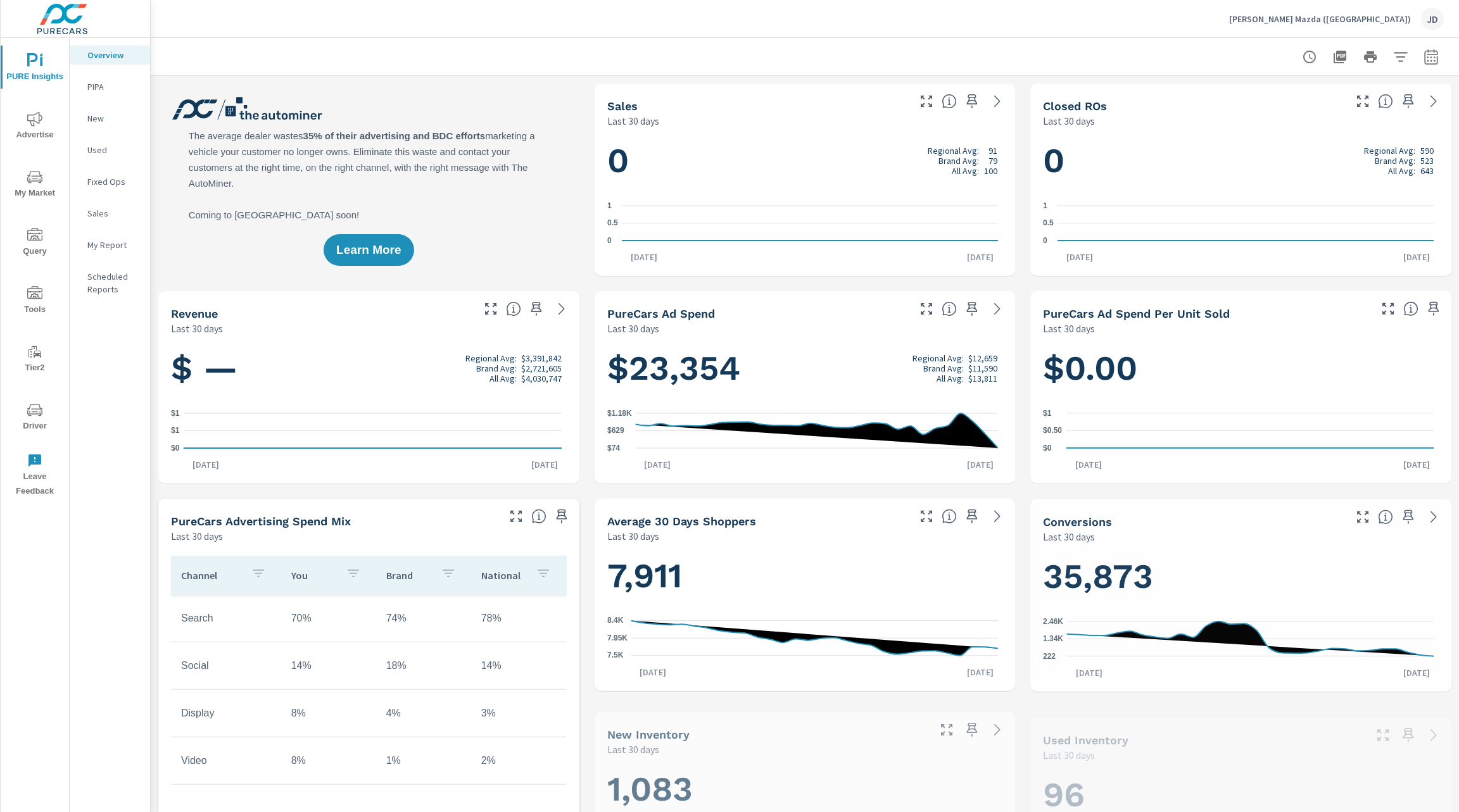  I want to click on h1: $0.00, so click(1241, 368).